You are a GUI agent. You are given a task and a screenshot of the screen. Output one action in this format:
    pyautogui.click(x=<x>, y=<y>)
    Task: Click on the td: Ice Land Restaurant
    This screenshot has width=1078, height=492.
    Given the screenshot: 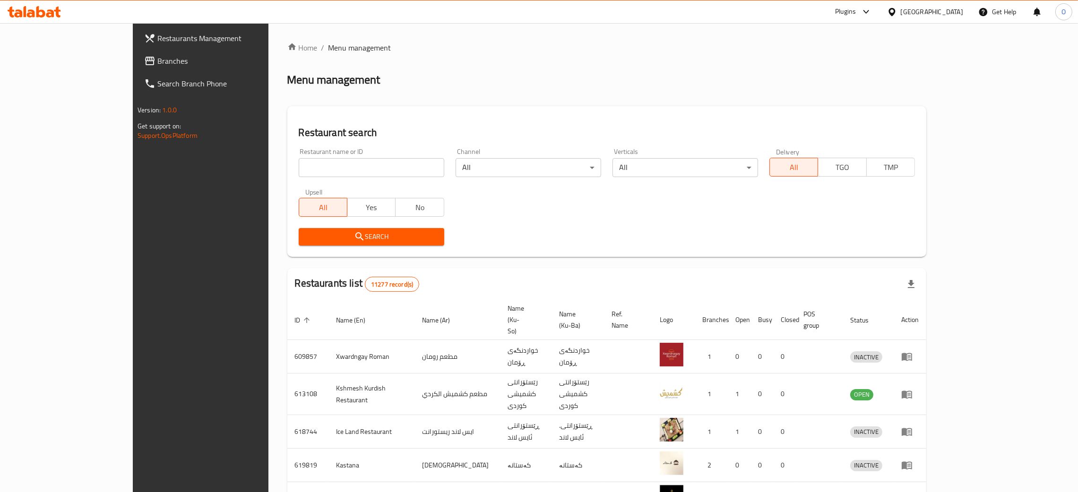 What is the action you would take?
    pyautogui.click(x=371, y=432)
    